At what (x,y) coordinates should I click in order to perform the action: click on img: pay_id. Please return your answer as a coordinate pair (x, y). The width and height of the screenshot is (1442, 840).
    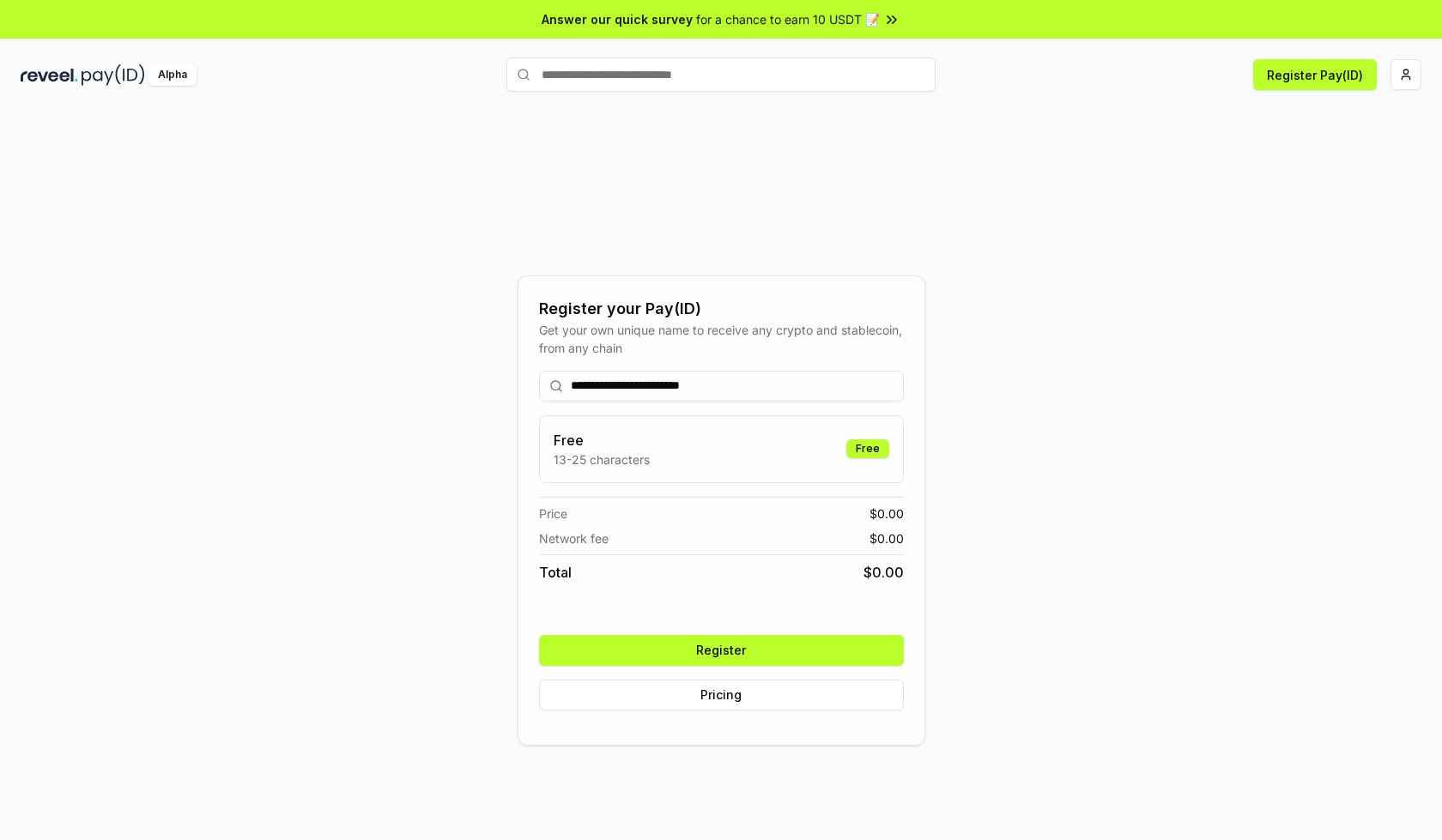
    Looking at the image, I should click on (113, 74).